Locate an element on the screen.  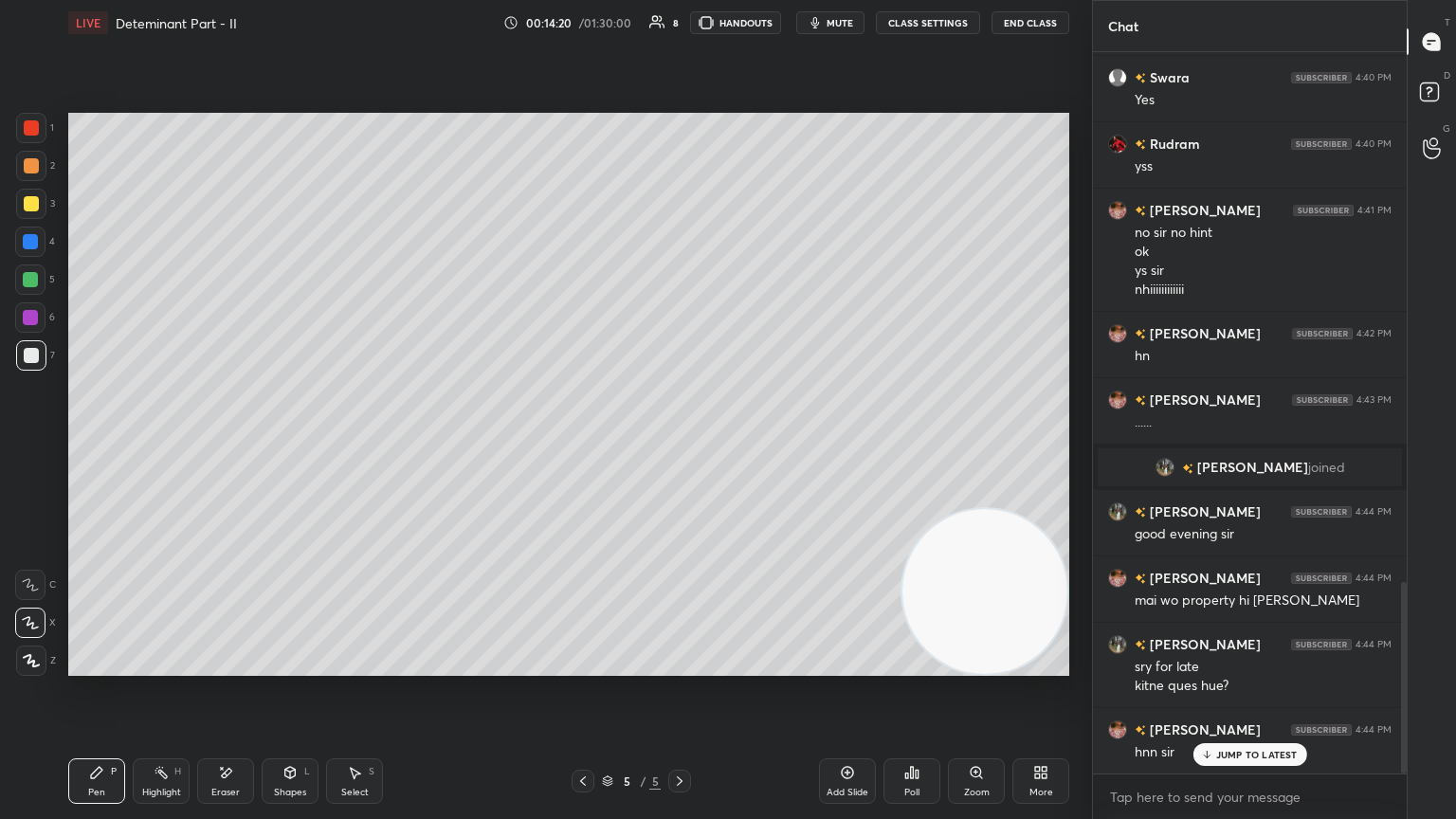
p: Chat is located at coordinates (1123, 26).